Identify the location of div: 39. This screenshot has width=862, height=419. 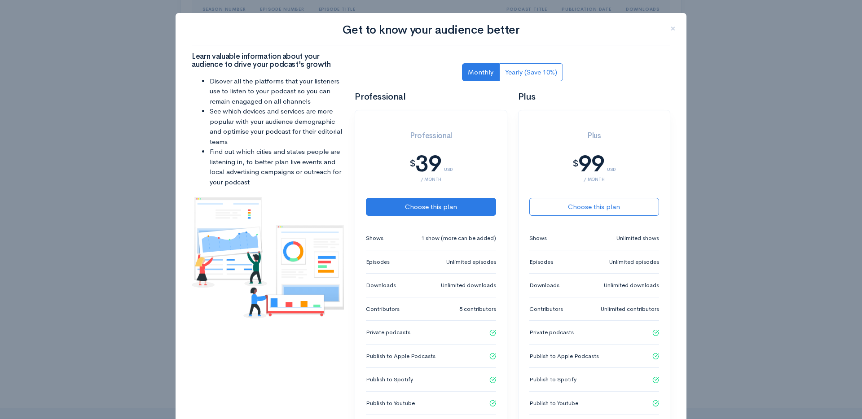
(428, 164).